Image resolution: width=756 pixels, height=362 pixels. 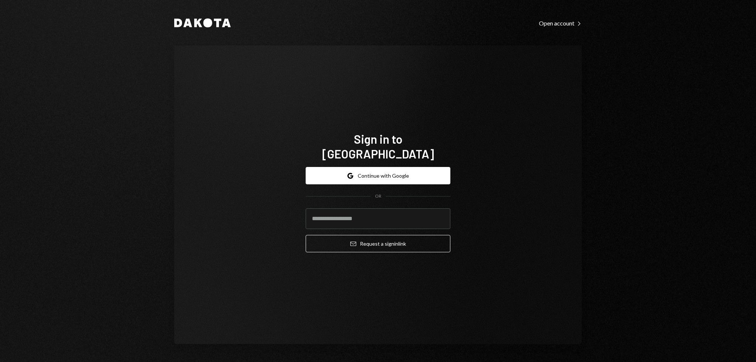 I want to click on a: Open account, so click(x=561, y=23).